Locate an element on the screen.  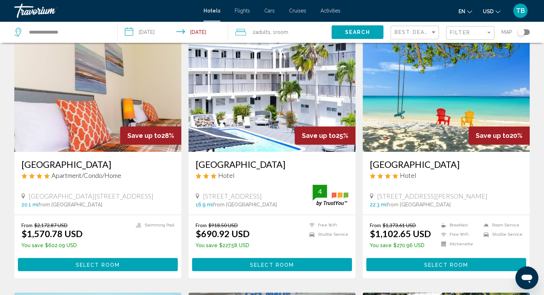
ins: $1,570.78 USD is located at coordinates (52, 234).